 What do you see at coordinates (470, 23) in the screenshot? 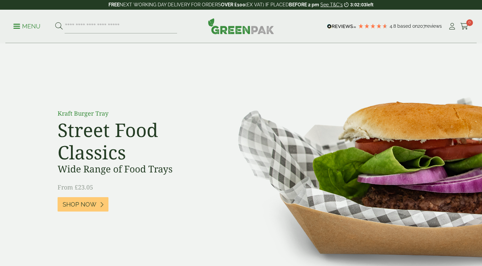
I see `span: 0` at bounding box center [470, 23].